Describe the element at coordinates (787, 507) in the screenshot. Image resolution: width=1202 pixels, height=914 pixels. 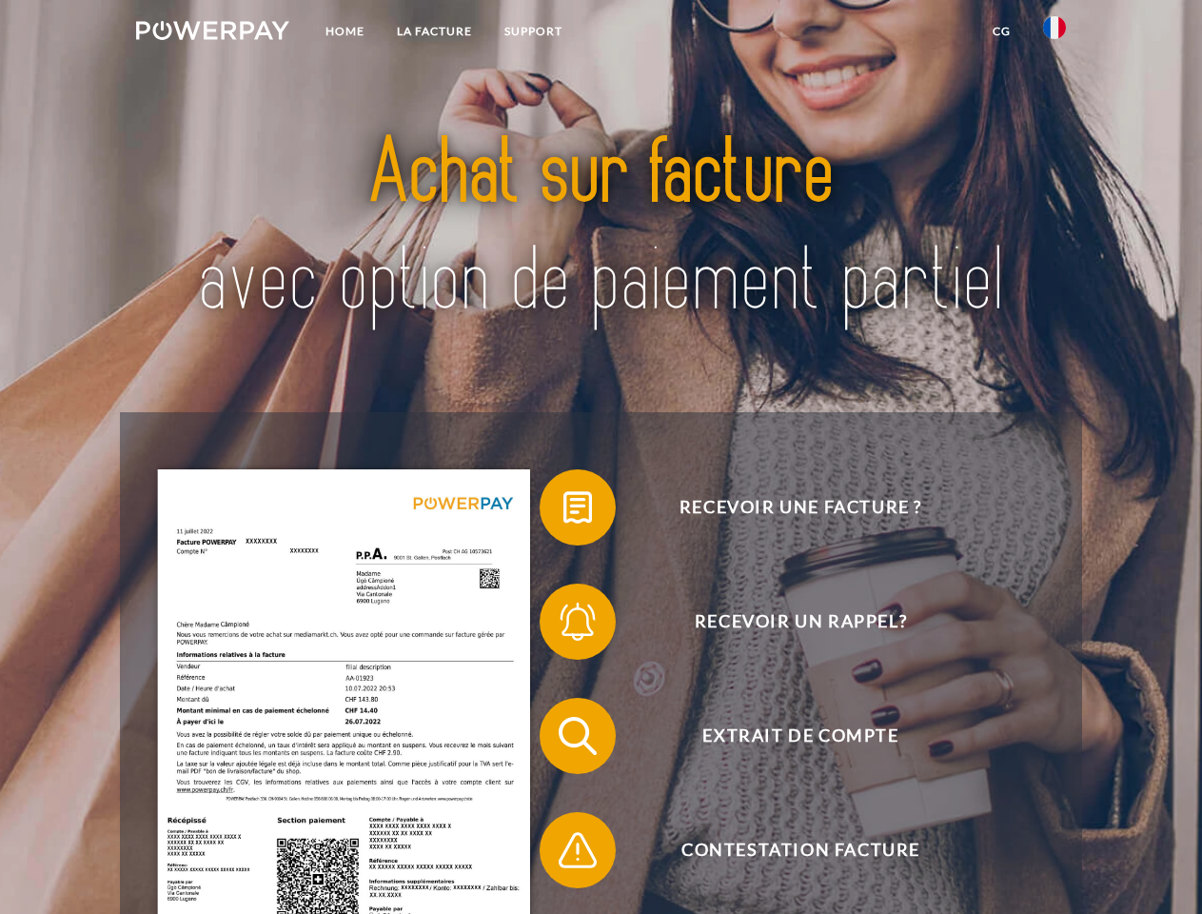
I see `button: Recevoir une facture ?` at that location.